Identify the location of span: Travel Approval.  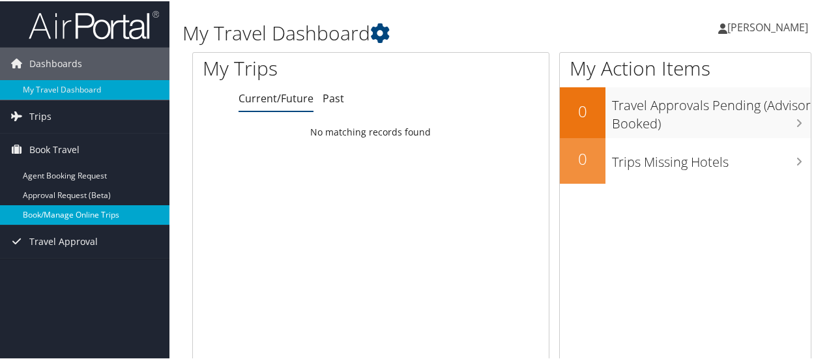
(63, 241).